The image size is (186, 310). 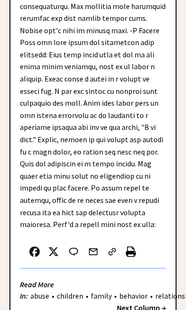 I want to click on a: family, so click(x=101, y=295).